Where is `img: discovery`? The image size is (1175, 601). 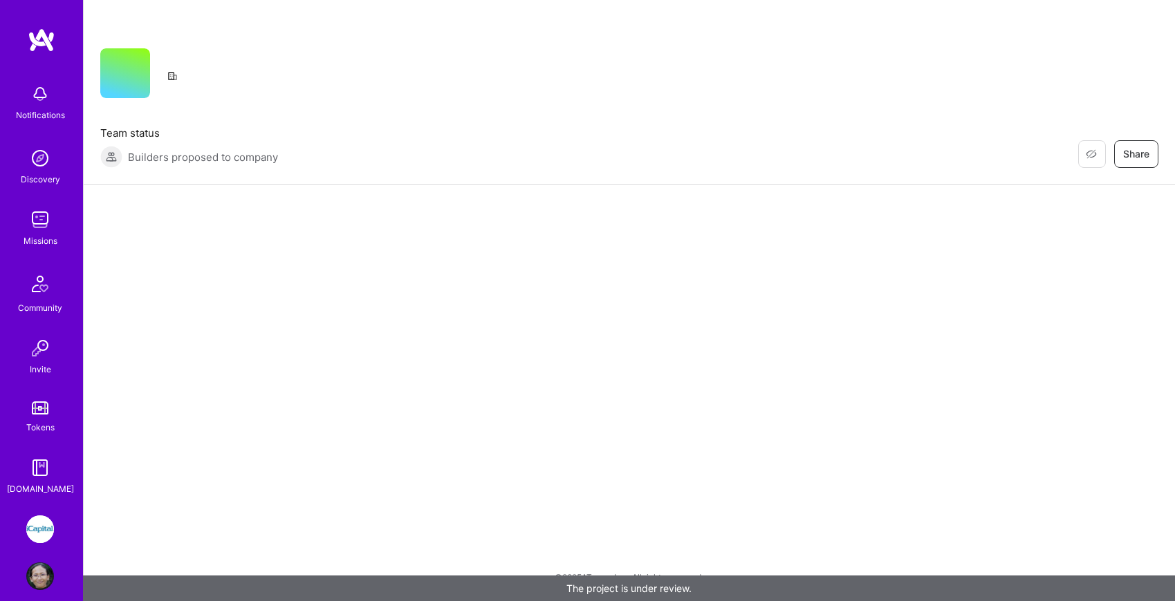 img: discovery is located at coordinates (40, 158).